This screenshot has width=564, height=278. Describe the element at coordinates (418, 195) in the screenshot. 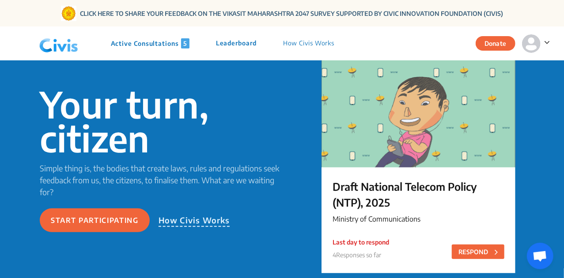

I see `p: Draft National Telecom Policy (NTP), 2025` at that location.